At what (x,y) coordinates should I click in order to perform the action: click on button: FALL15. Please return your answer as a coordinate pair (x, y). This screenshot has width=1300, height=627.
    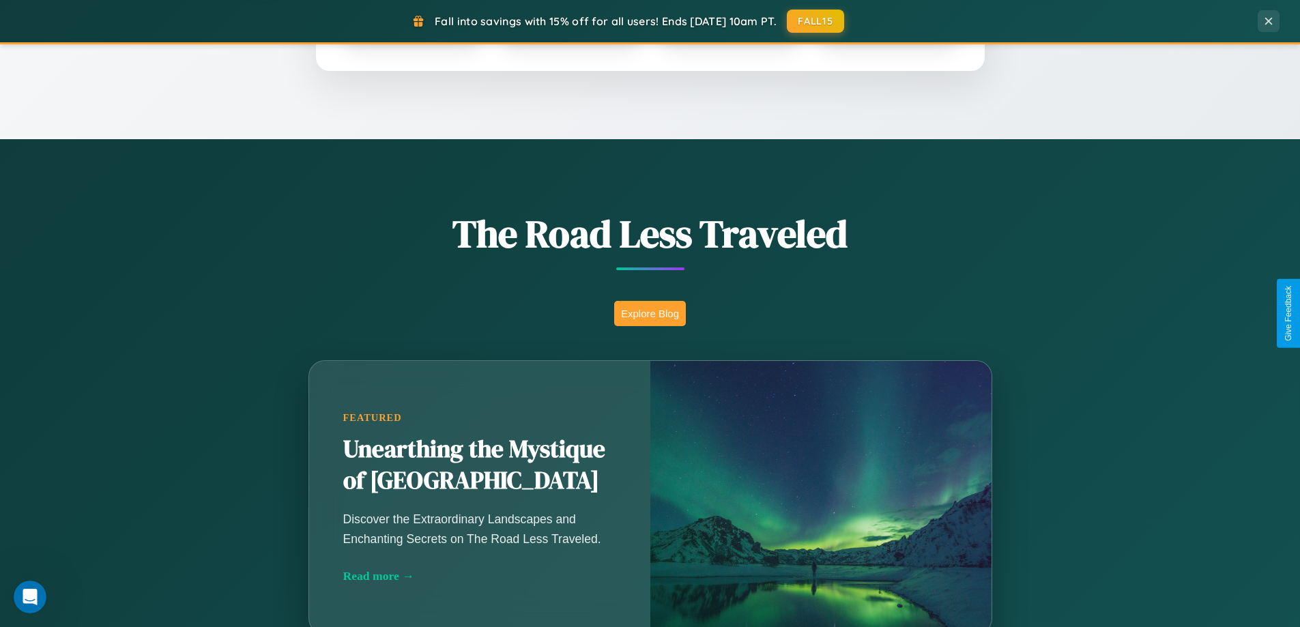
    Looking at the image, I should click on (816, 21).